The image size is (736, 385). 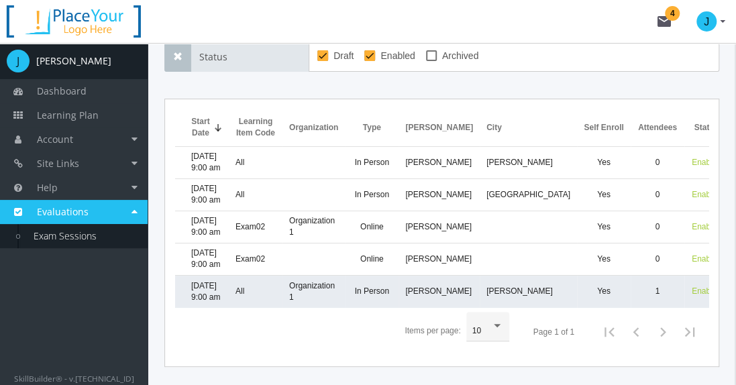 I want to click on mat-icon: mail, so click(x=664, y=21).